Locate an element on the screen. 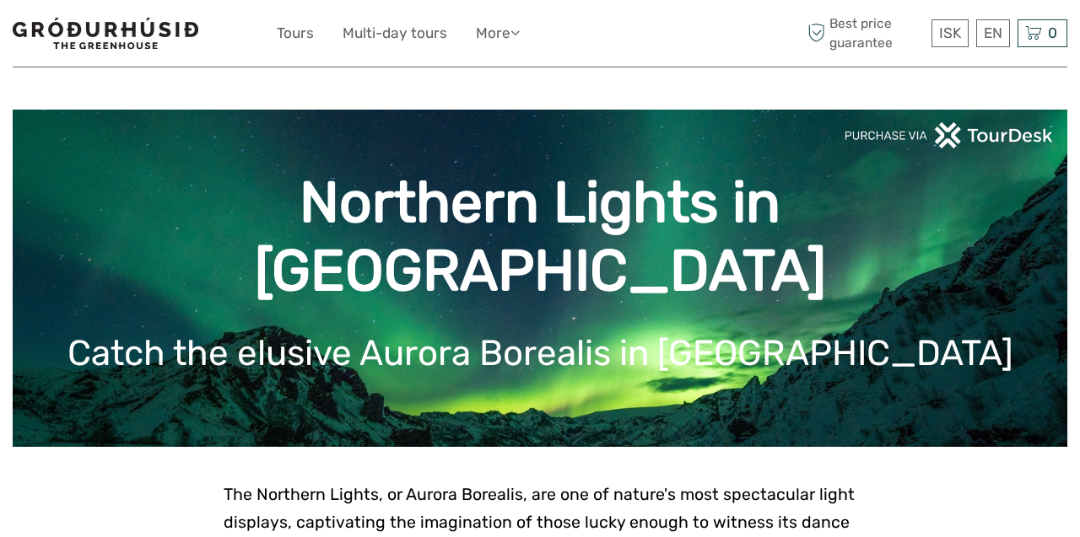 This screenshot has height=537, width=1080. a: Multi-day tours is located at coordinates (395, 33).